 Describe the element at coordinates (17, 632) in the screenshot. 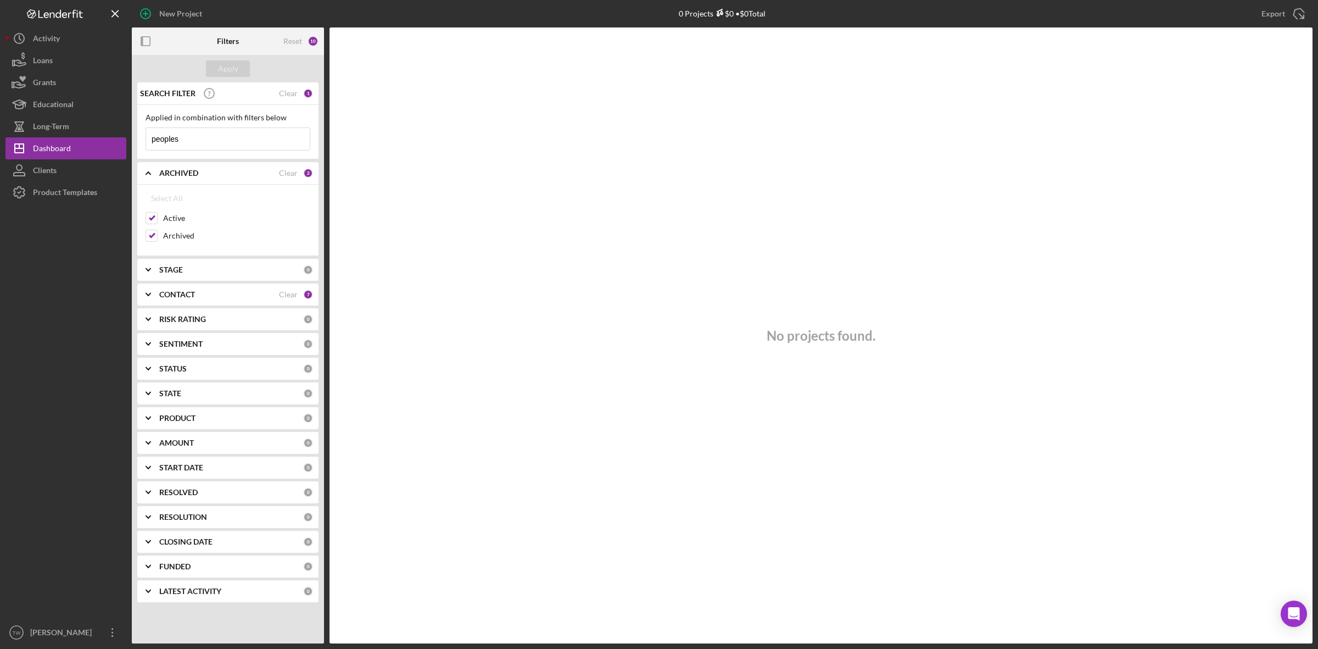

I see `text: TW` at that location.